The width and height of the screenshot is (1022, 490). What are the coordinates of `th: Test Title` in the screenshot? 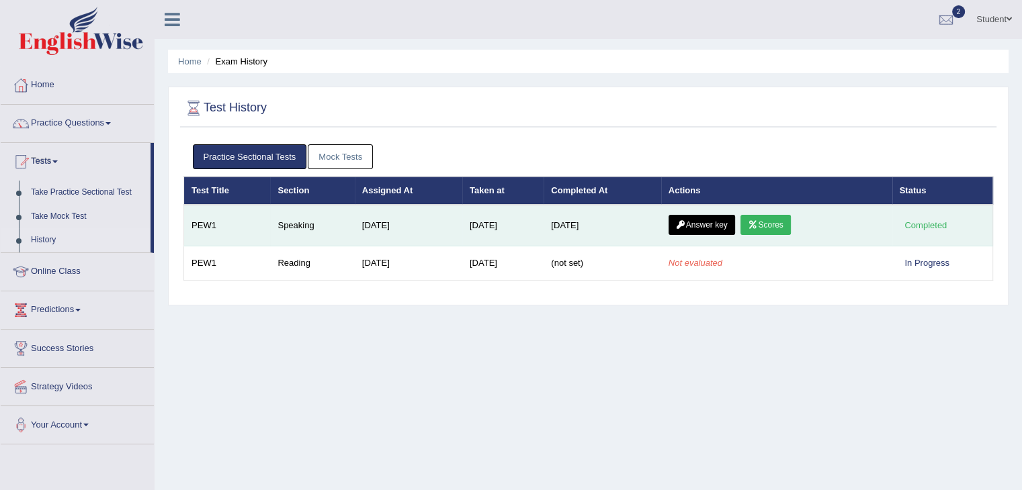 It's located at (227, 191).